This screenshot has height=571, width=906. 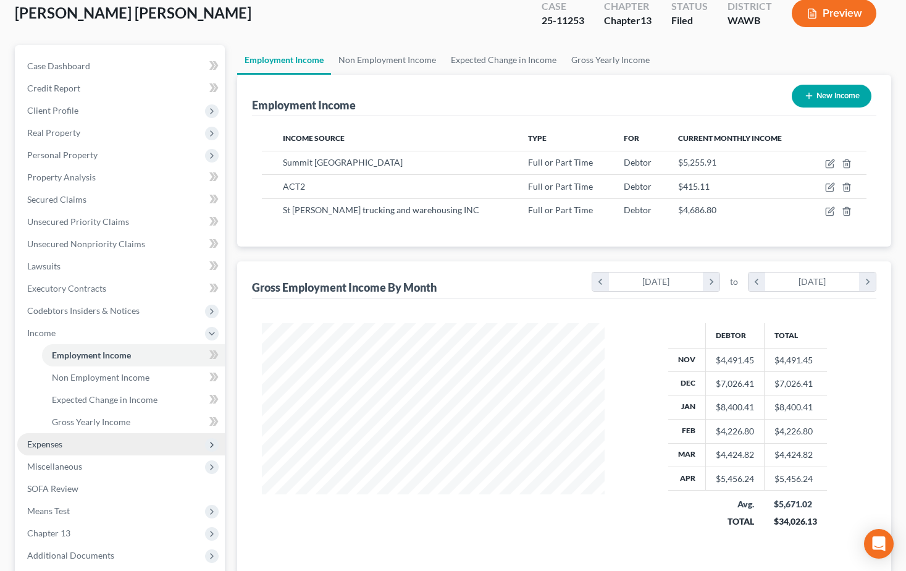 I want to click on span: Lawsuits, so click(x=44, y=266).